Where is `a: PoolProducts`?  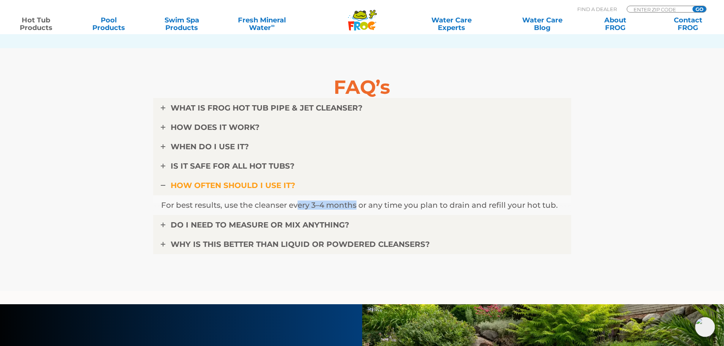
a: PoolProducts is located at coordinates (109, 24).